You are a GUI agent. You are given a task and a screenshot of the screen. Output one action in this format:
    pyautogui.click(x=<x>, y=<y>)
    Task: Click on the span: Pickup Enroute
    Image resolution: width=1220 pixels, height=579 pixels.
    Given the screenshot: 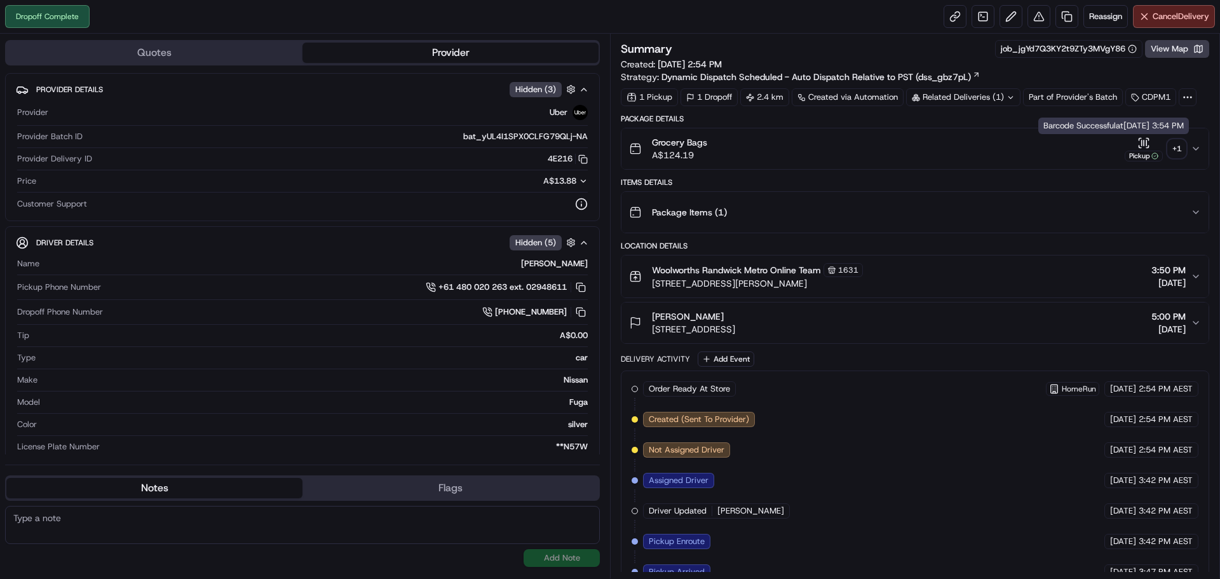 What is the action you would take?
    pyautogui.click(x=677, y=541)
    